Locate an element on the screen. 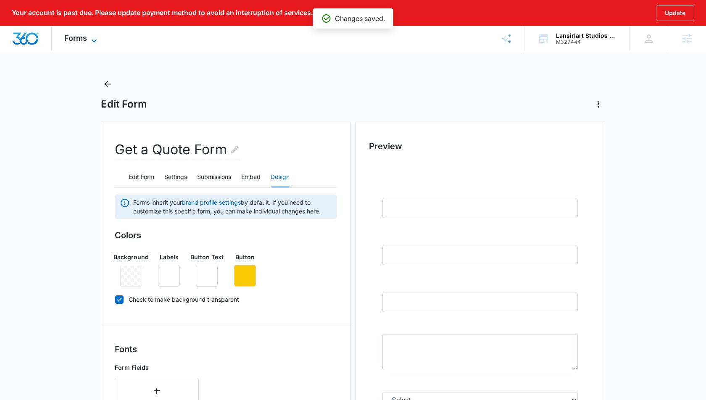 Image resolution: width=706 pixels, height=400 pixels. h3: Colors is located at coordinates (226, 235).